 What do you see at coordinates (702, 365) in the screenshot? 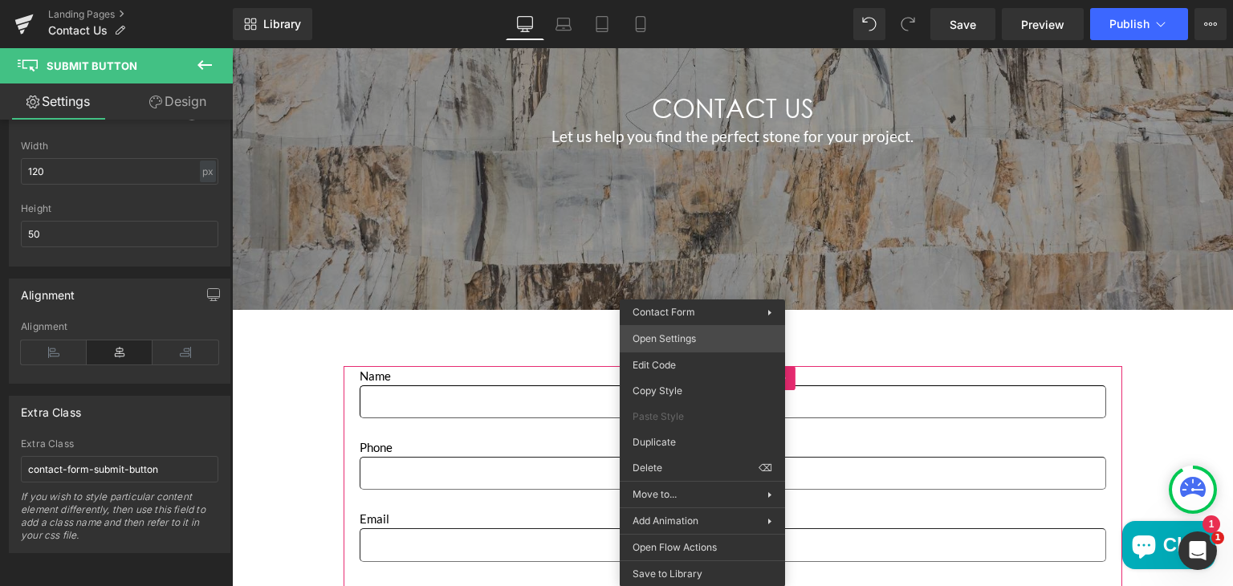
I see `span: Edit Code` at bounding box center [702, 365].